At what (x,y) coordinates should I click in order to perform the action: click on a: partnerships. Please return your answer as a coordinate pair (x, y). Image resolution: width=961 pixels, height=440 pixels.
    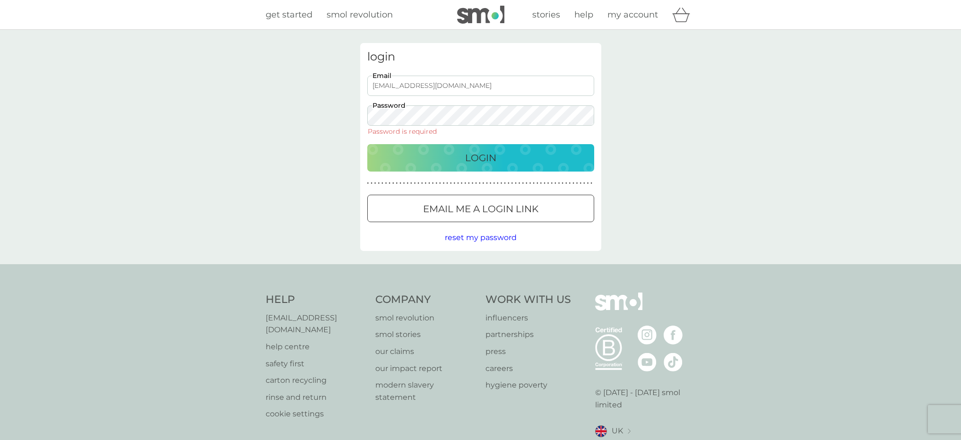
    Looking at the image, I should click on (528, 335).